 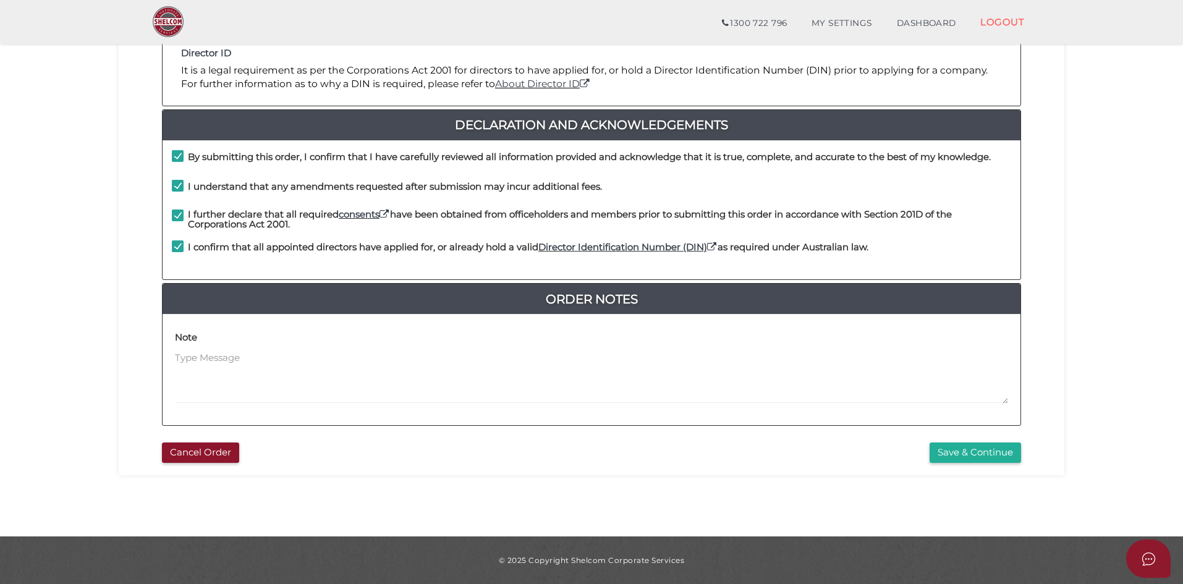 I want to click on p: It is a legal requirement as per the Corporations Act 2001 for directors to have applied for, or ..., so click(x=592, y=77).